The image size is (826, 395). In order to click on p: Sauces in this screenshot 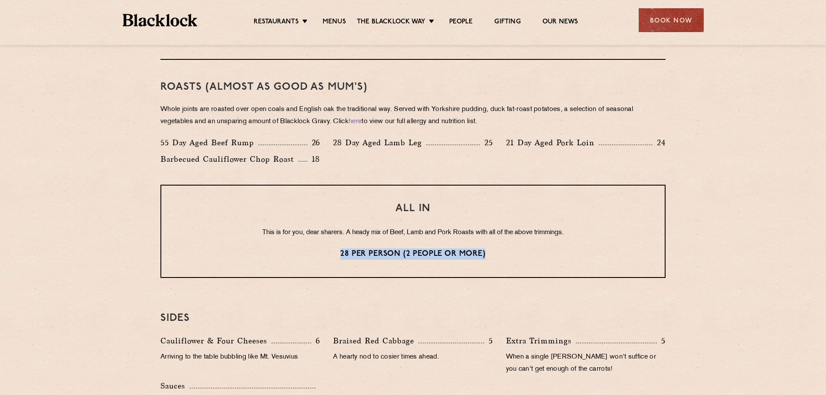, I will do `click(175, 386)`.